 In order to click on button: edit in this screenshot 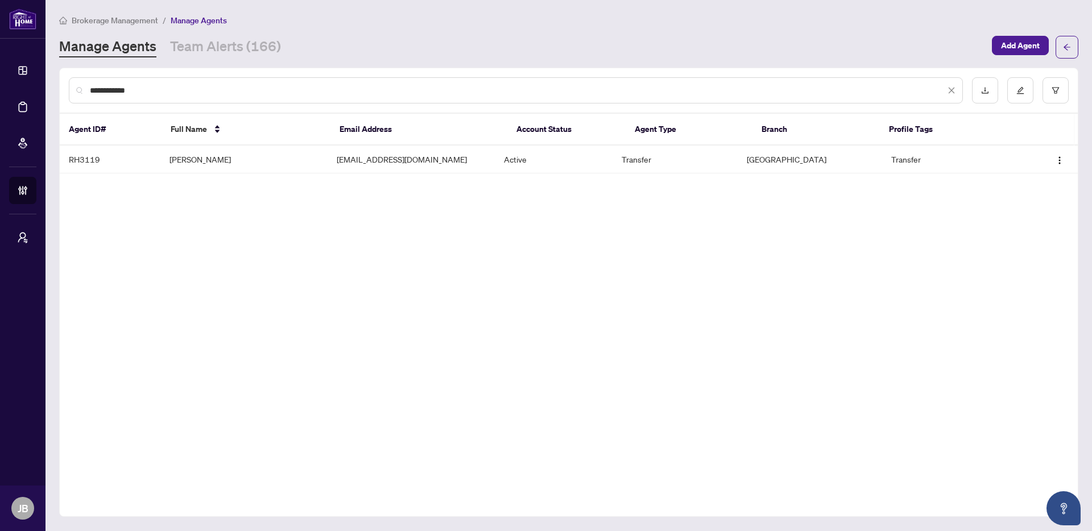, I will do `click(1020, 90)`.